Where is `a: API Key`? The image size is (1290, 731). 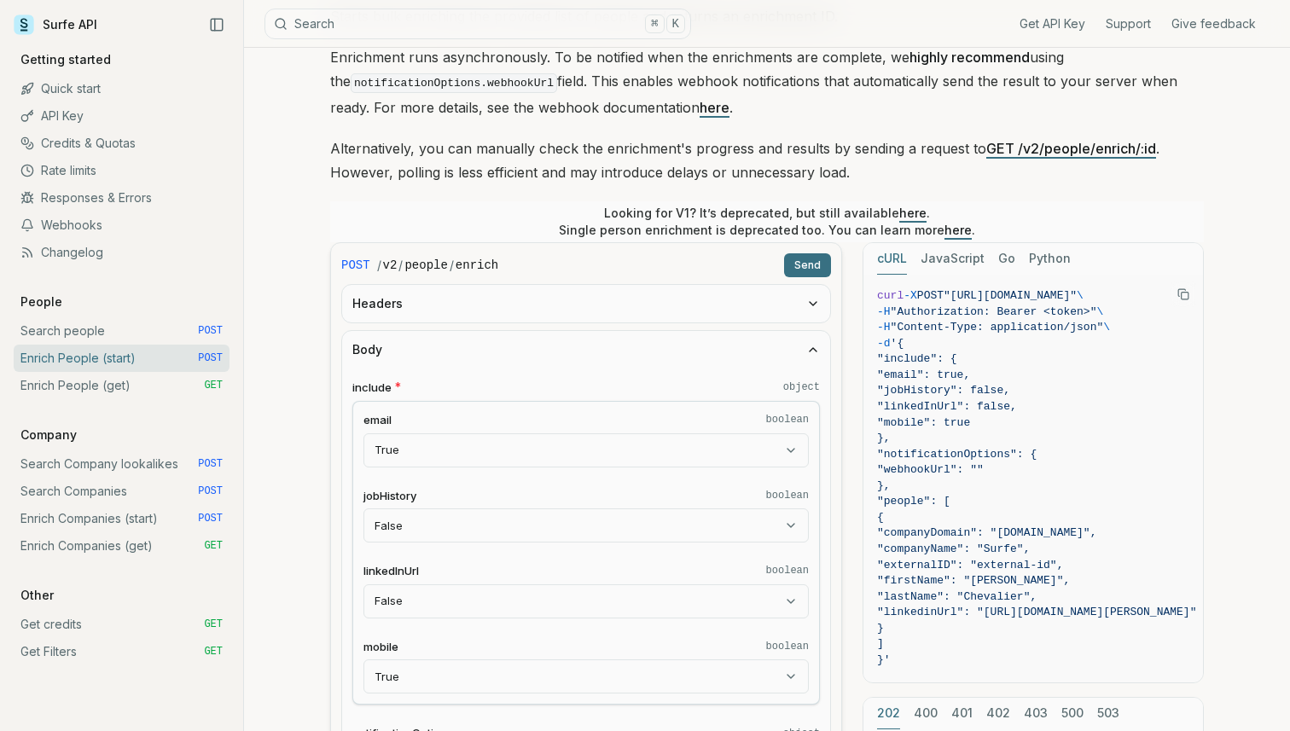 a: API Key is located at coordinates (121, 116).